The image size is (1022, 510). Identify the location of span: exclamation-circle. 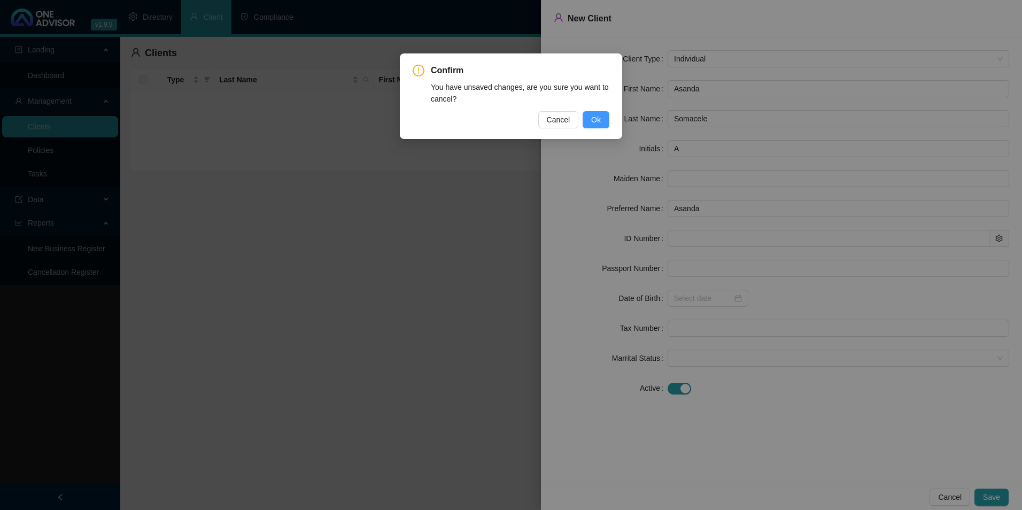
(418, 71).